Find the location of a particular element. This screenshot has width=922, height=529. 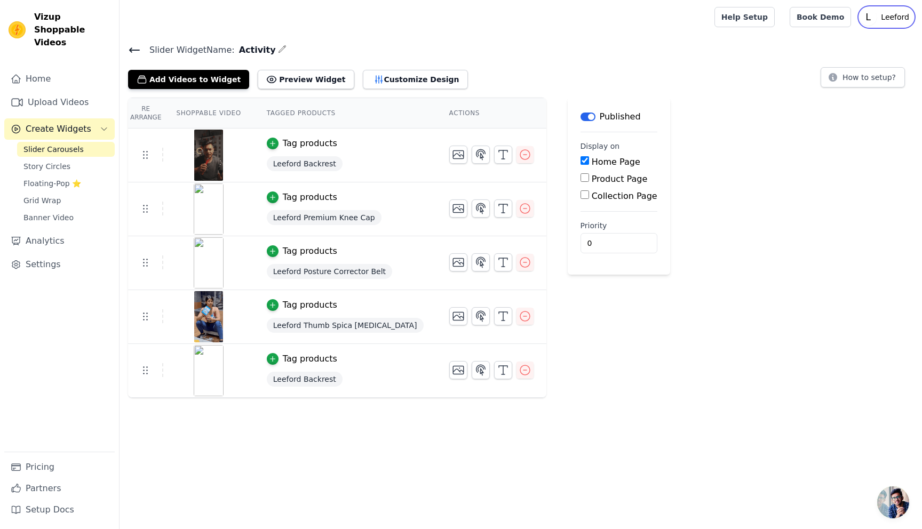

a: Slider Carousels is located at coordinates (66, 149).